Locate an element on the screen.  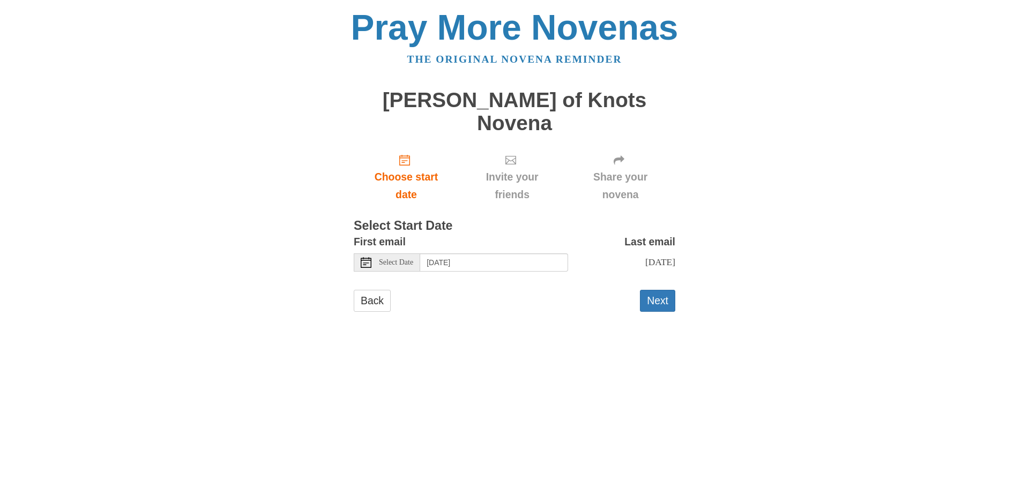
span: Invite your friends is located at coordinates (512, 186).